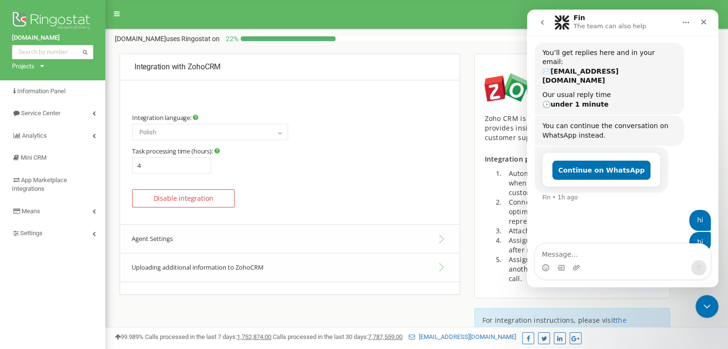 Image resolution: width=728 pixels, height=349 pixels. What do you see at coordinates (183, 198) in the screenshot?
I see `font: Disable integration` at bounding box center [183, 198].